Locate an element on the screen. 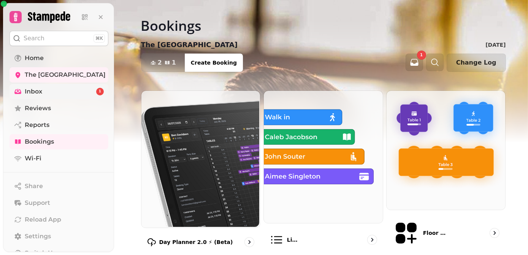  a: Reviews is located at coordinates (59, 108).